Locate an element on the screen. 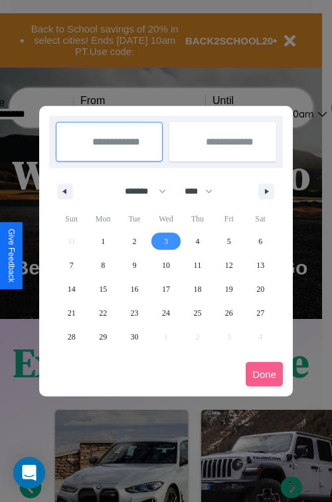 Image resolution: width=332 pixels, height=502 pixels. button: 11 is located at coordinates (197, 265).